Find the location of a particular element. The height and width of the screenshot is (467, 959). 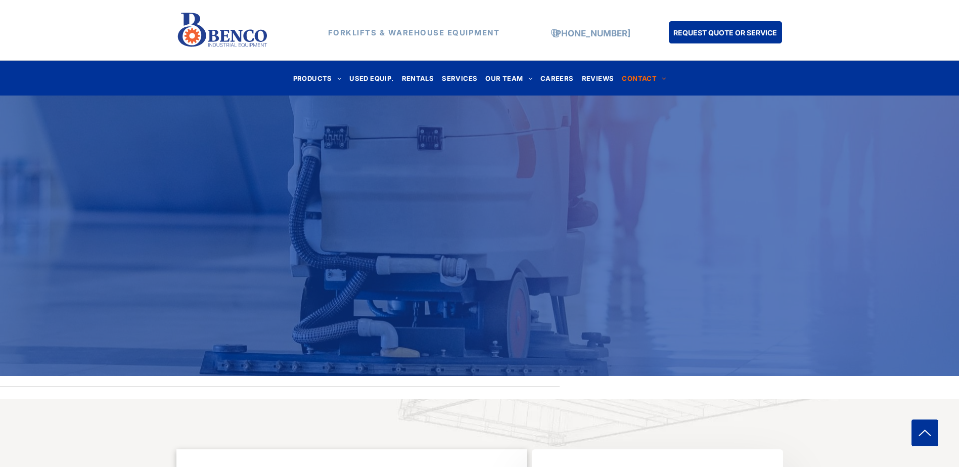

a: PRODUCTS is located at coordinates (317, 78).